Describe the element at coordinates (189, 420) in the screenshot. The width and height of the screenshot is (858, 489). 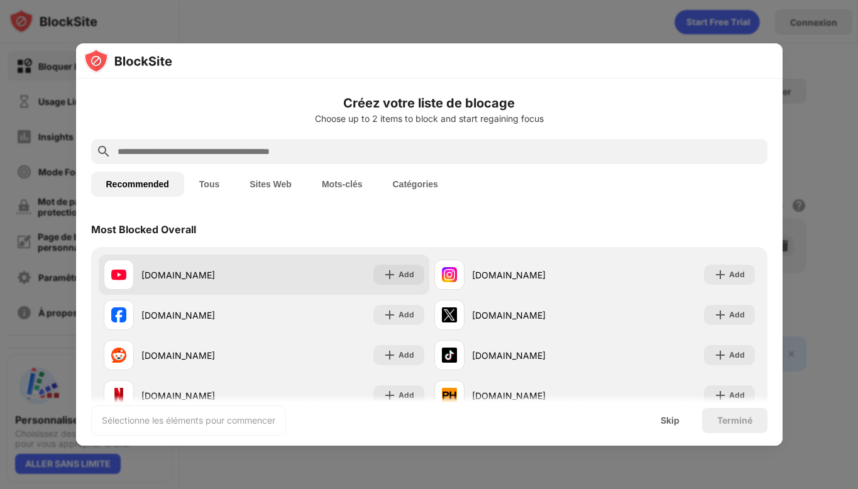
I see `div: Sélectionne les éléments pour commencer` at that location.